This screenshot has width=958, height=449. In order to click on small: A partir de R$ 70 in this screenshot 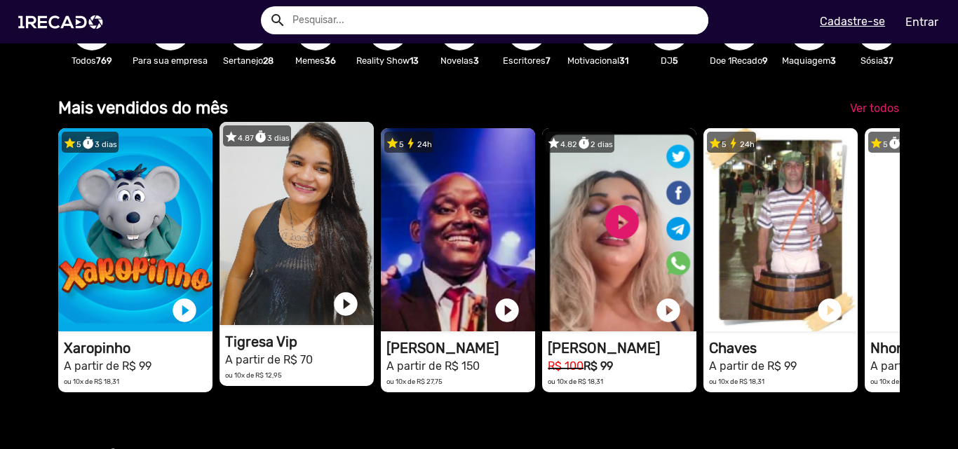, I will do `click(268, 360)`.